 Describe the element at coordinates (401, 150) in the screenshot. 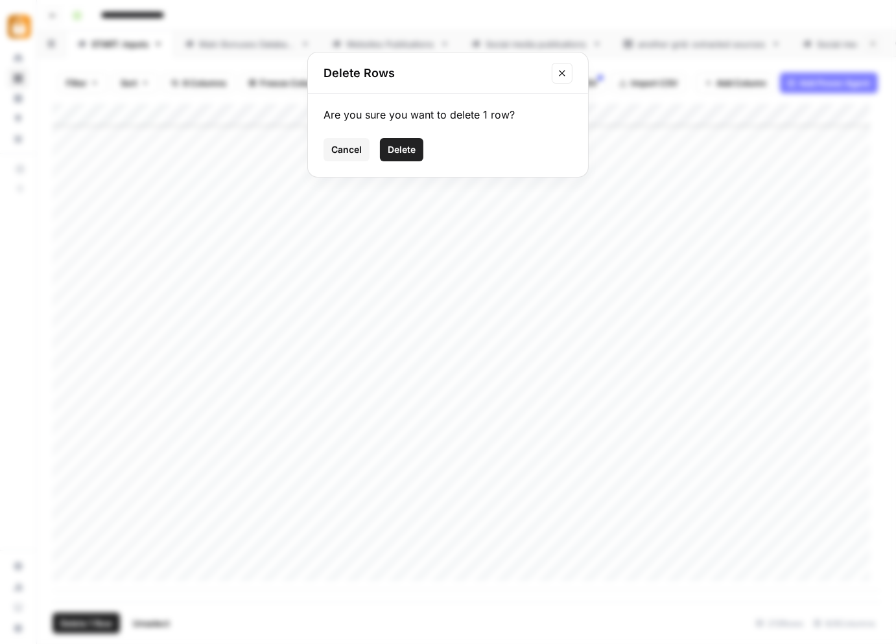

I see `button: Delete` at that location.